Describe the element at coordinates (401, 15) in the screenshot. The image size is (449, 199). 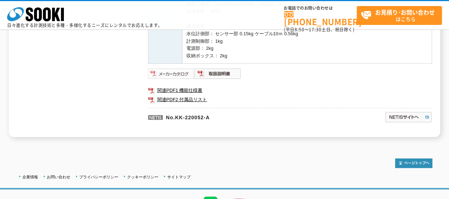
I see `span: はこちら` at that location.